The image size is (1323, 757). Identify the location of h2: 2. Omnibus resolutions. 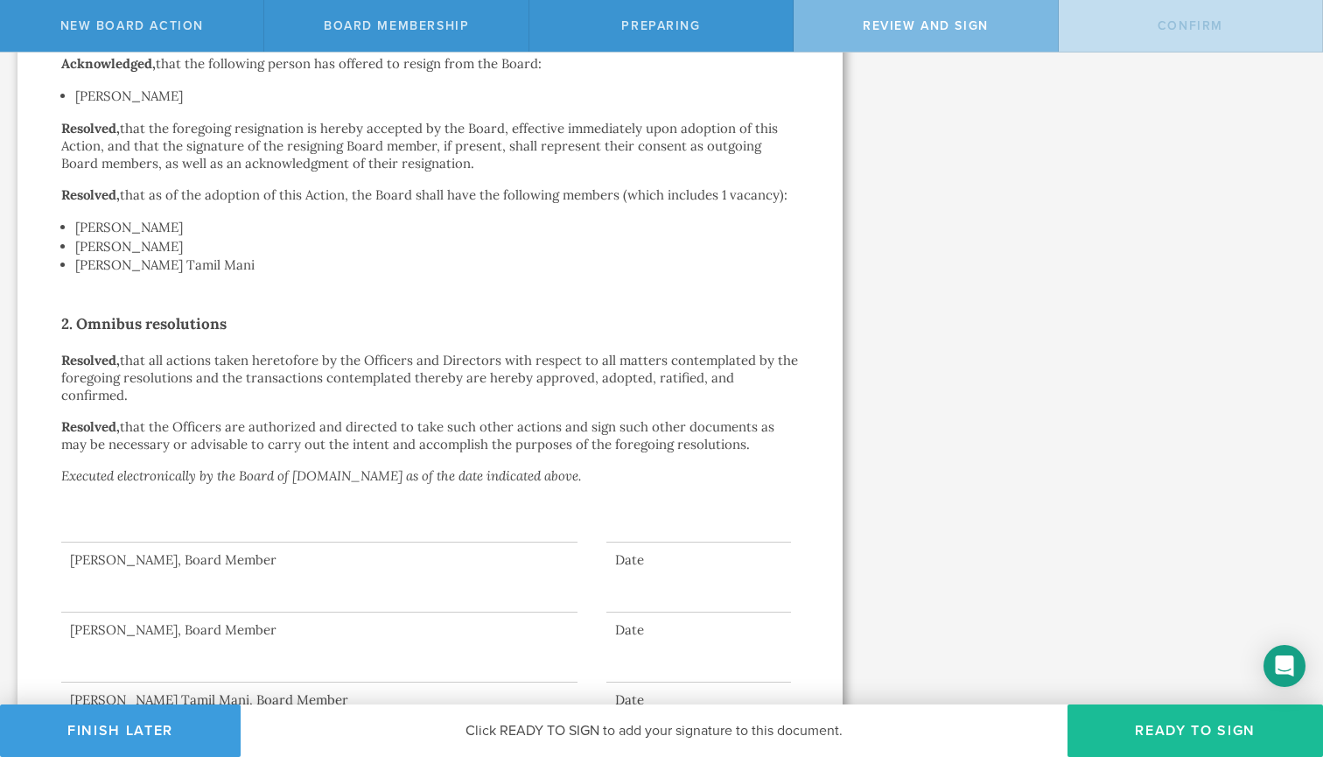
(430, 324).